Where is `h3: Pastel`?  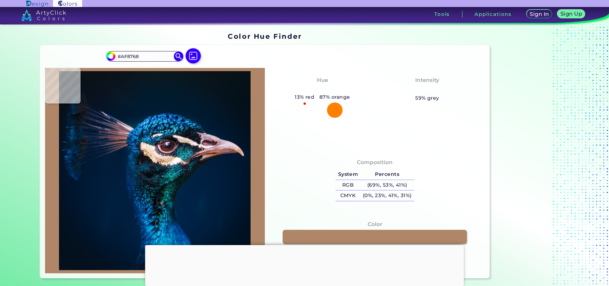 h3: Pastel is located at coordinates (427, 89).